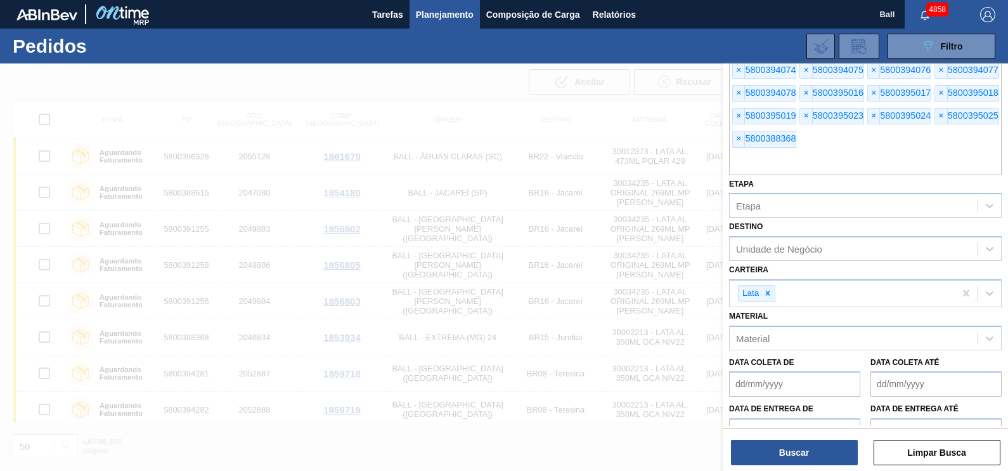  I want to click on label: Material, so click(748, 316).